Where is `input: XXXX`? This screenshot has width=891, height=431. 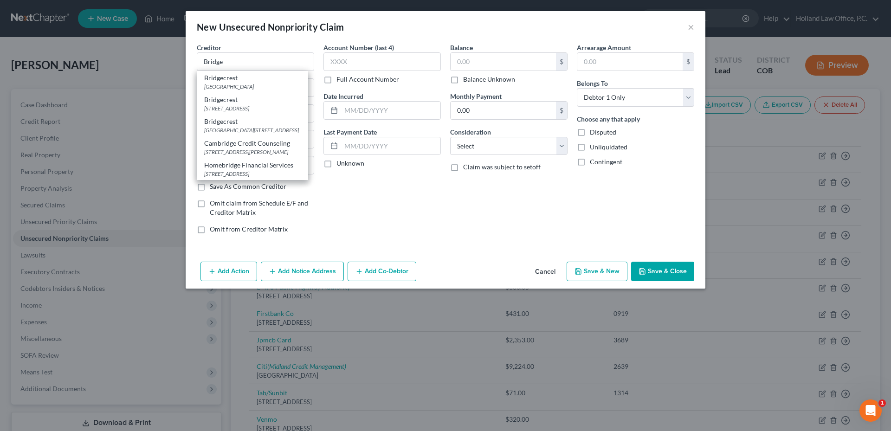 input: XXXX is located at coordinates (382, 62).